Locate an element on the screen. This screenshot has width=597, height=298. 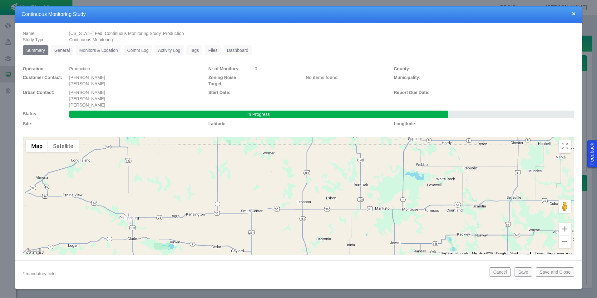
button: Cancel is located at coordinates (501, 272).